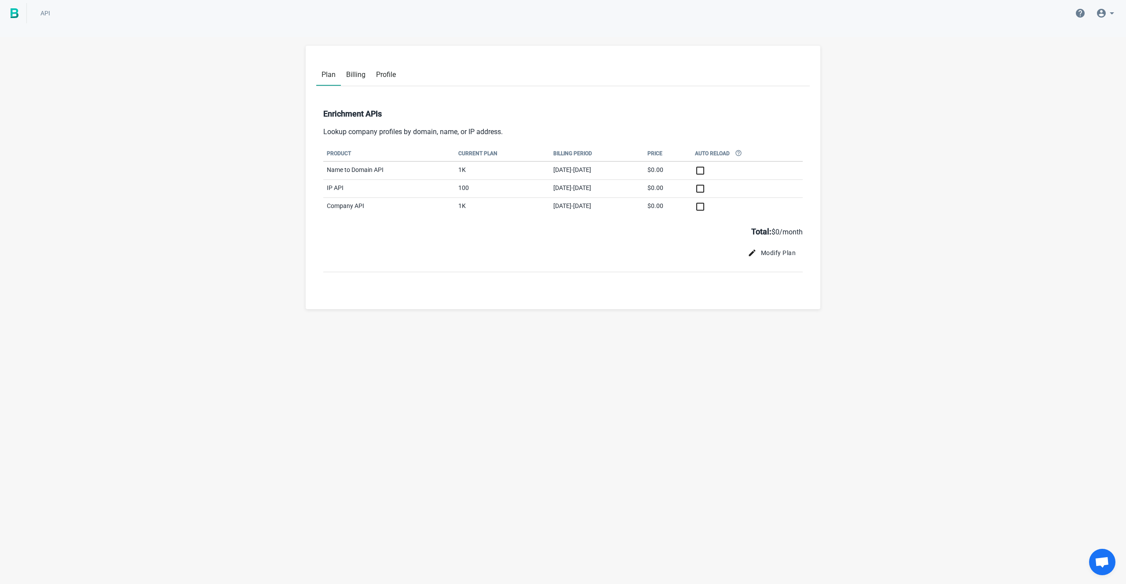 The height and width of the screenshot is (584, 1126). I want to click on h3: Total:, so click(563, 232).